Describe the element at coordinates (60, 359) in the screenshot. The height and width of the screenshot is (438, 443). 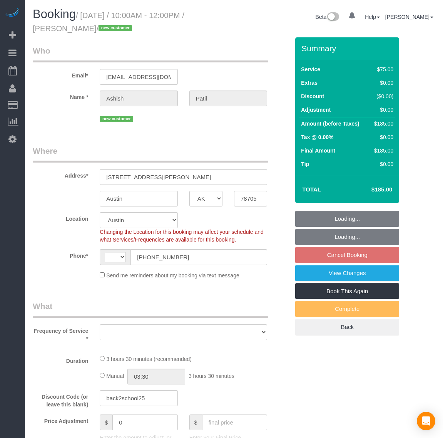
I see `label: Duration` at that location.